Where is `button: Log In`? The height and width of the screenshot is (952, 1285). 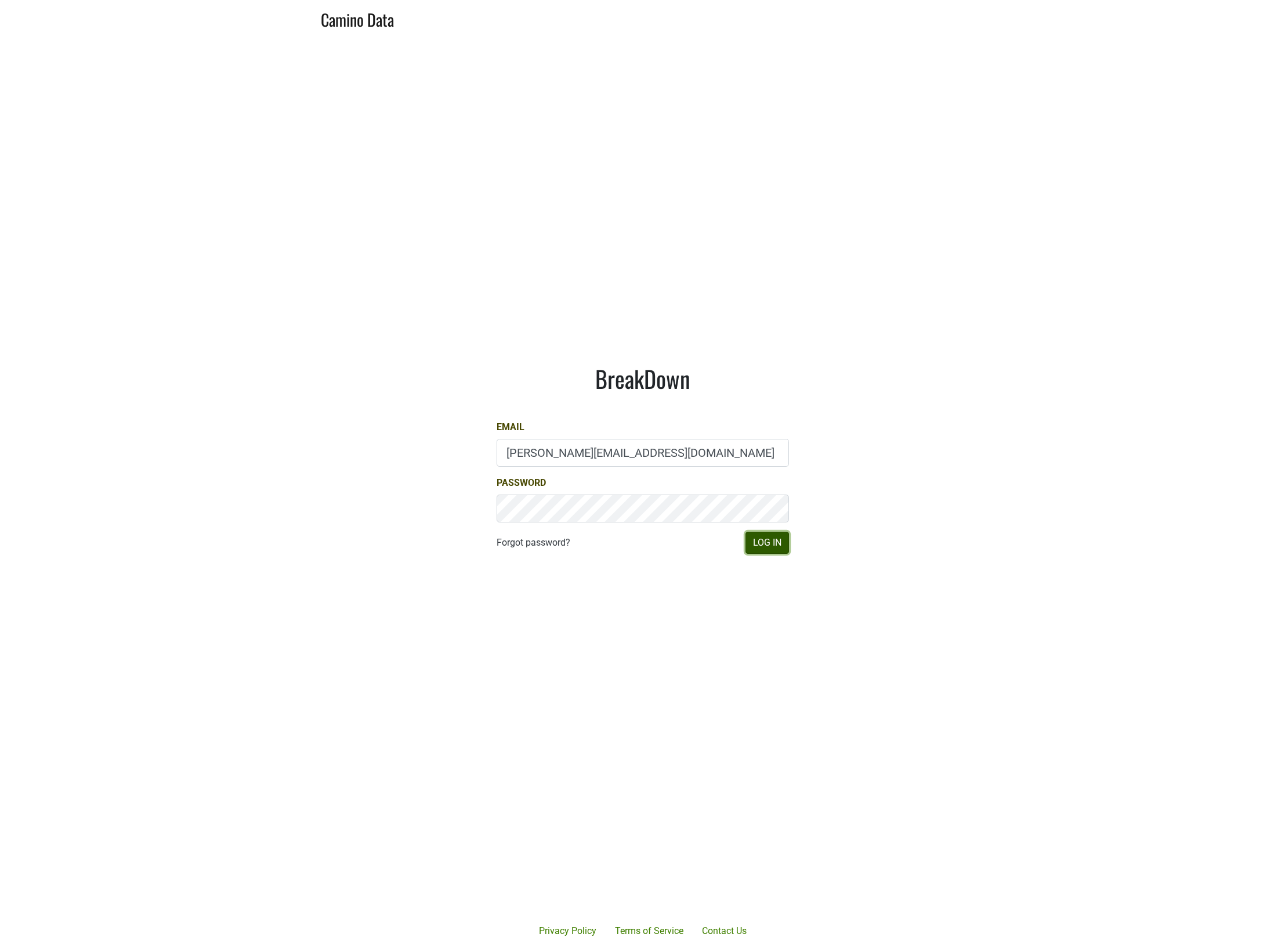 button: Log In is located at coordinates (767, 542).